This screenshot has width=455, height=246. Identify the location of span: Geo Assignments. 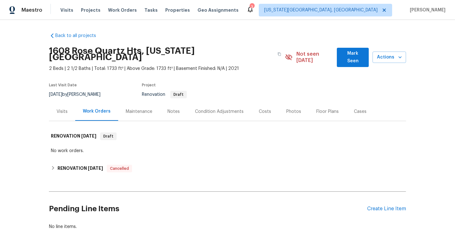
(218, 10).